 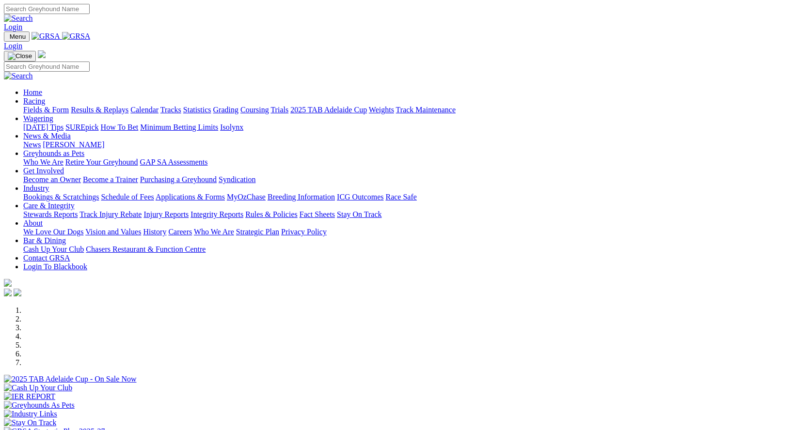 I want to click on img: IER REPORT, so click(x=30, y=397).